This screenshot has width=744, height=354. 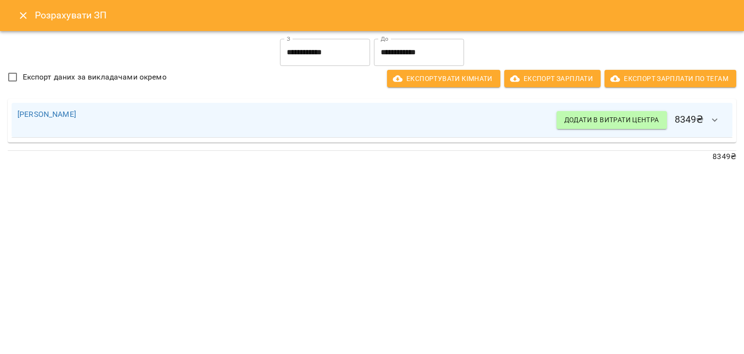 I want to click on span: Експортувати кімнати, so click(x=444, y=78).